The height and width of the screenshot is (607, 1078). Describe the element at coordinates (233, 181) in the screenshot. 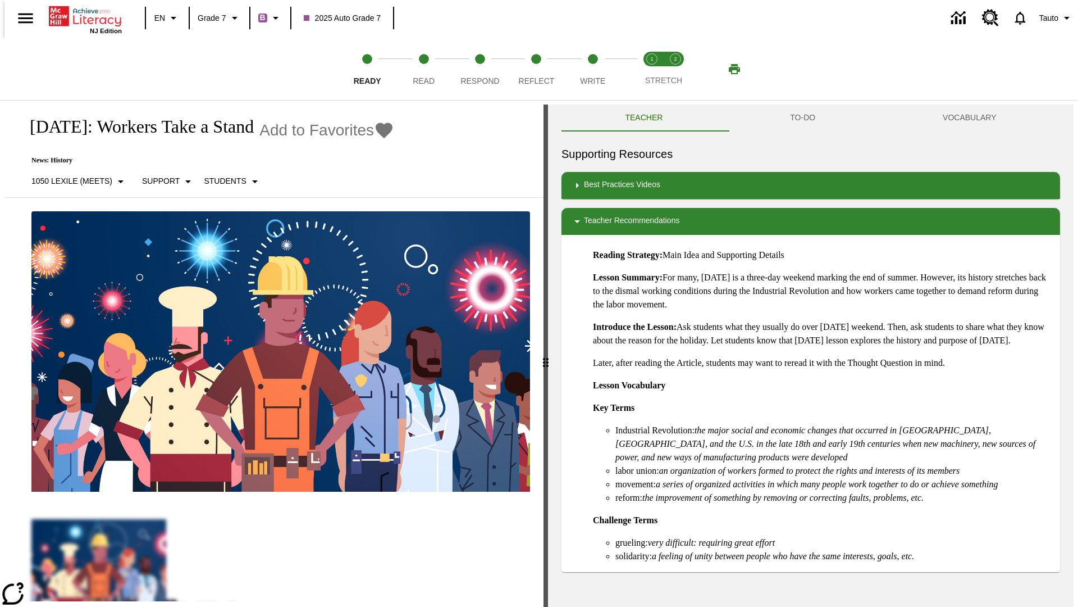

I see `button: Select Student` at that location.